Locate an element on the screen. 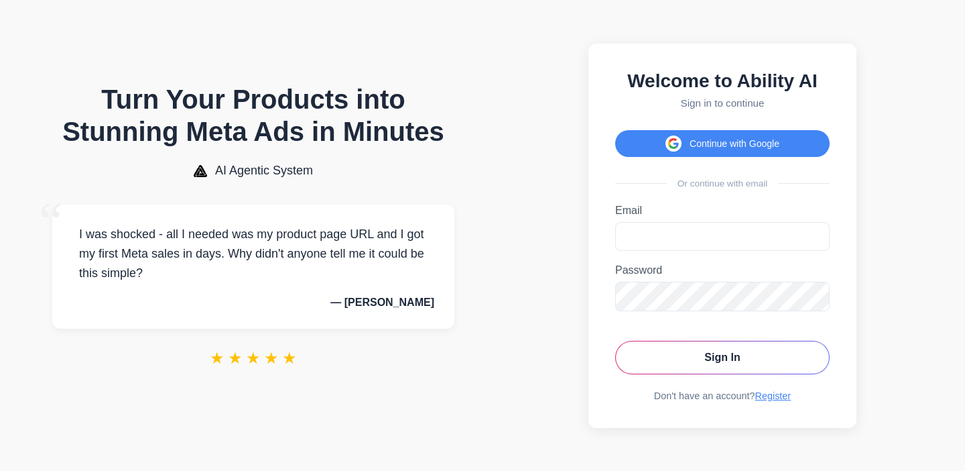  h2: Welcome to Ability AI is located at coordinates (723, 81).